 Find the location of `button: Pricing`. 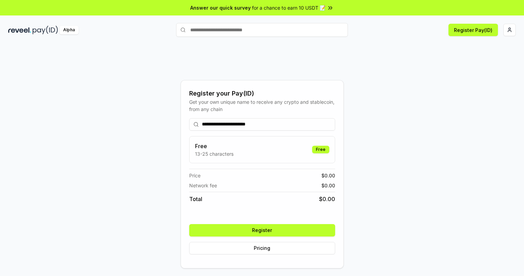

button: Pricing is located at coordinates (262, 248).